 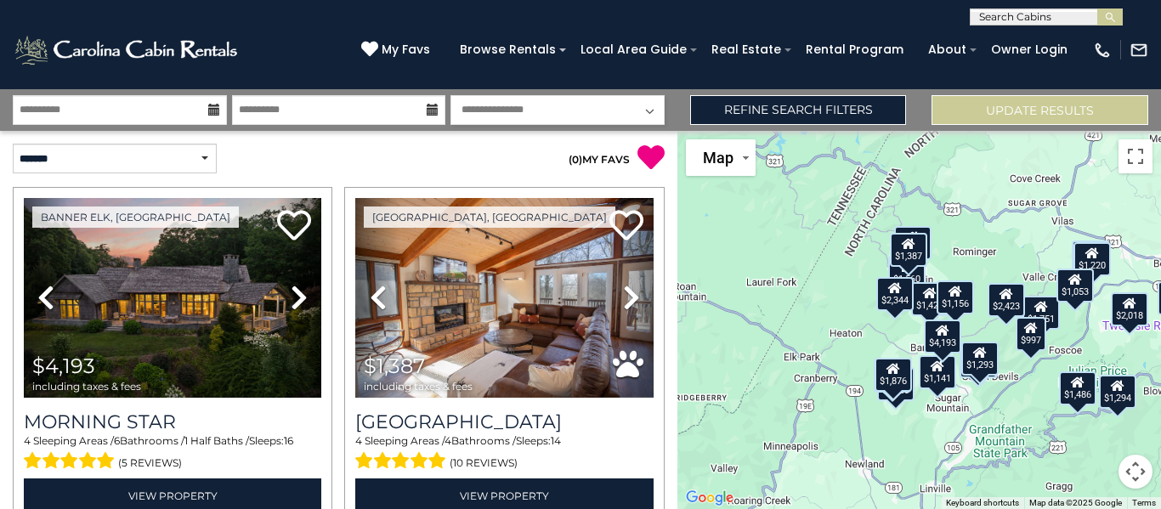 What do you see at coordinates (947, 49) in the screenshot?
I see `a: About` at bounding box center [947, 49].